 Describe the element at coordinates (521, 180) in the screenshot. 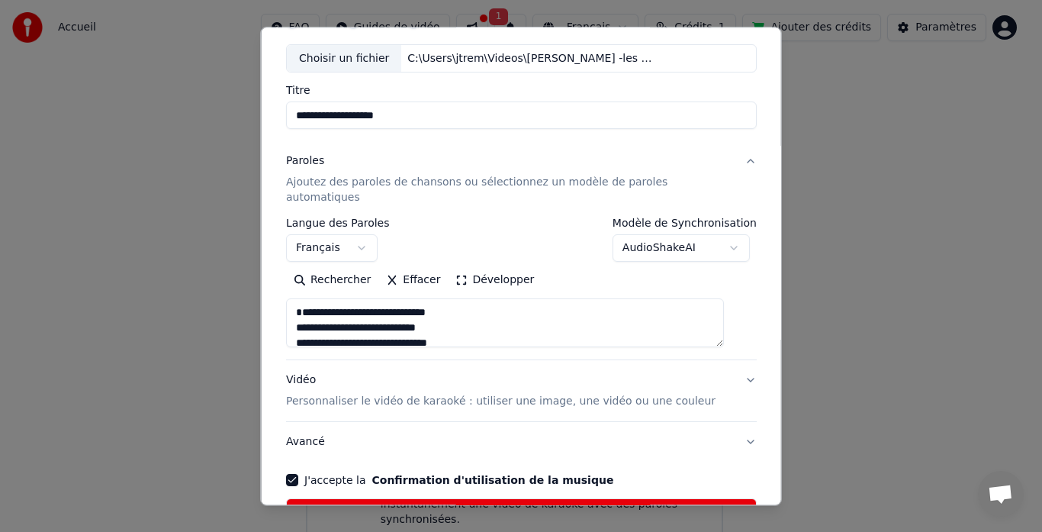

I see `button: ParolesAjoutez des paroles de chansons ou sélectionnez un modèle de paroles automatiques` at that location.